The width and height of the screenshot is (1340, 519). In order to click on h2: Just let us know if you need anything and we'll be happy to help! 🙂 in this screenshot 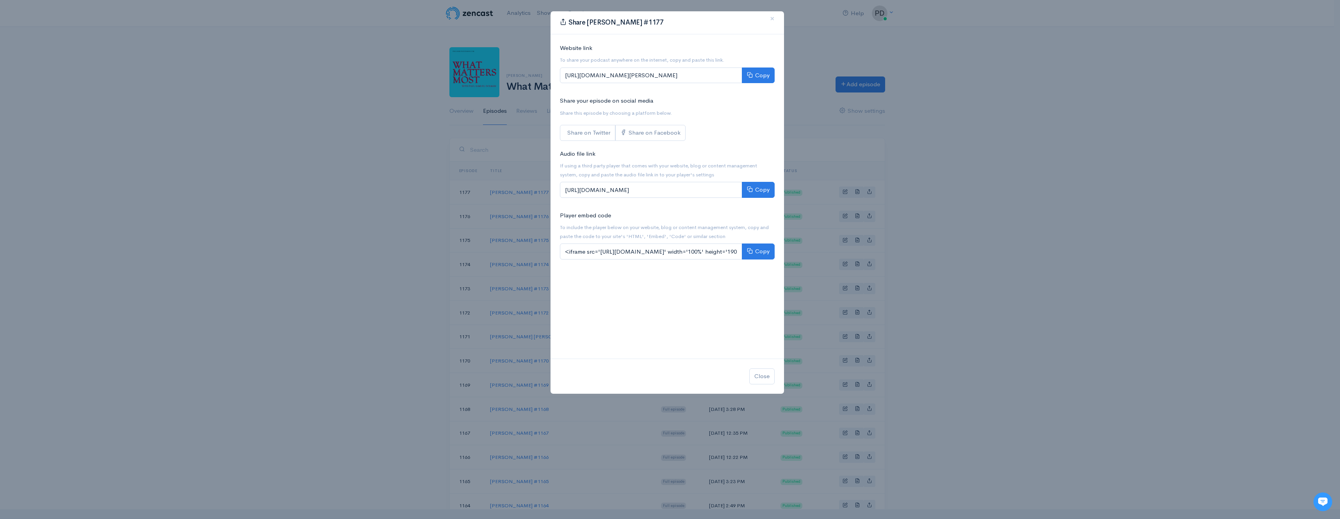, I will do `click(78, 71)`.